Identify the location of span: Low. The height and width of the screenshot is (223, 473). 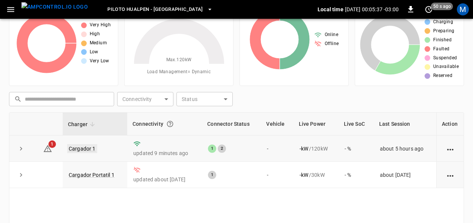
(94, 52).